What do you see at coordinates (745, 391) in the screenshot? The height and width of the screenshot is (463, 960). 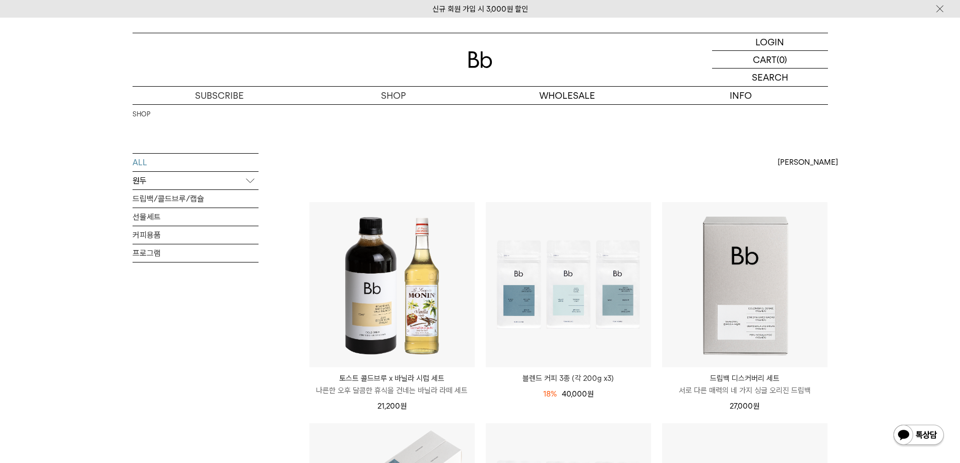 I see `p: 서로 다른 매력의 네 가지 싱글 오리진 드립백` at bounding box center [745, 391].